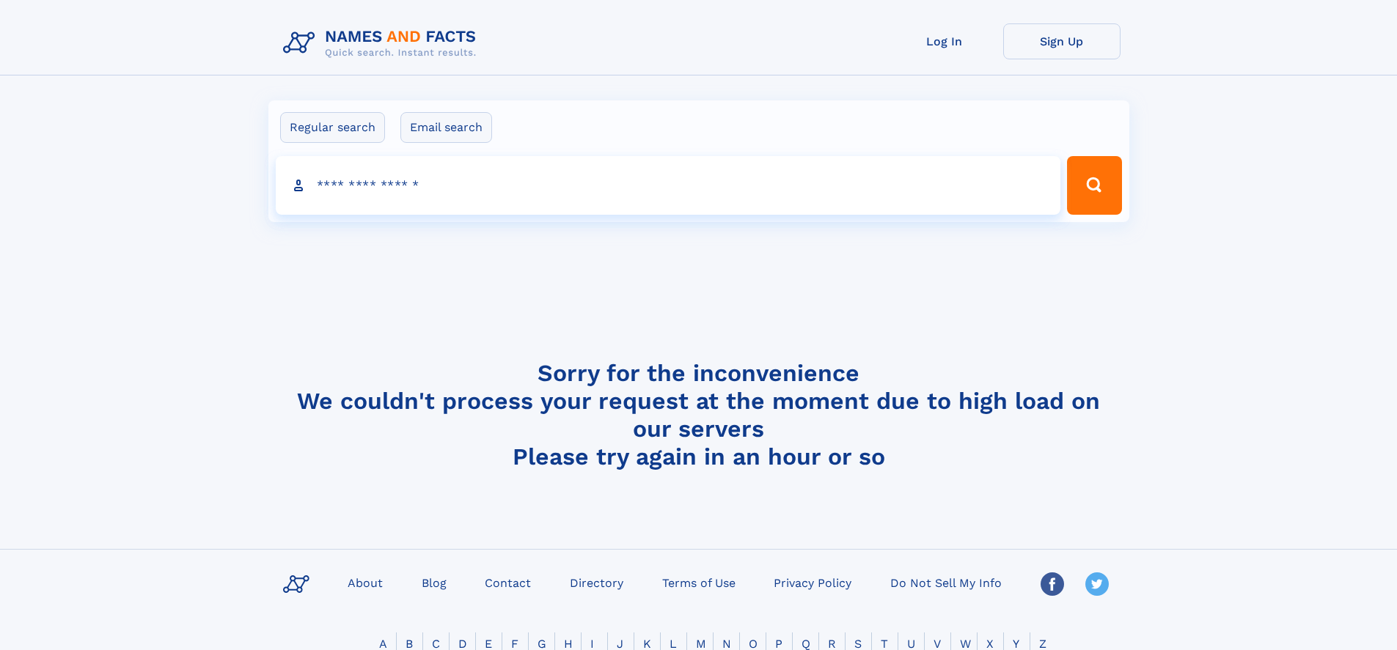  I want to click on a: Terms of Use, so click(699, 582).